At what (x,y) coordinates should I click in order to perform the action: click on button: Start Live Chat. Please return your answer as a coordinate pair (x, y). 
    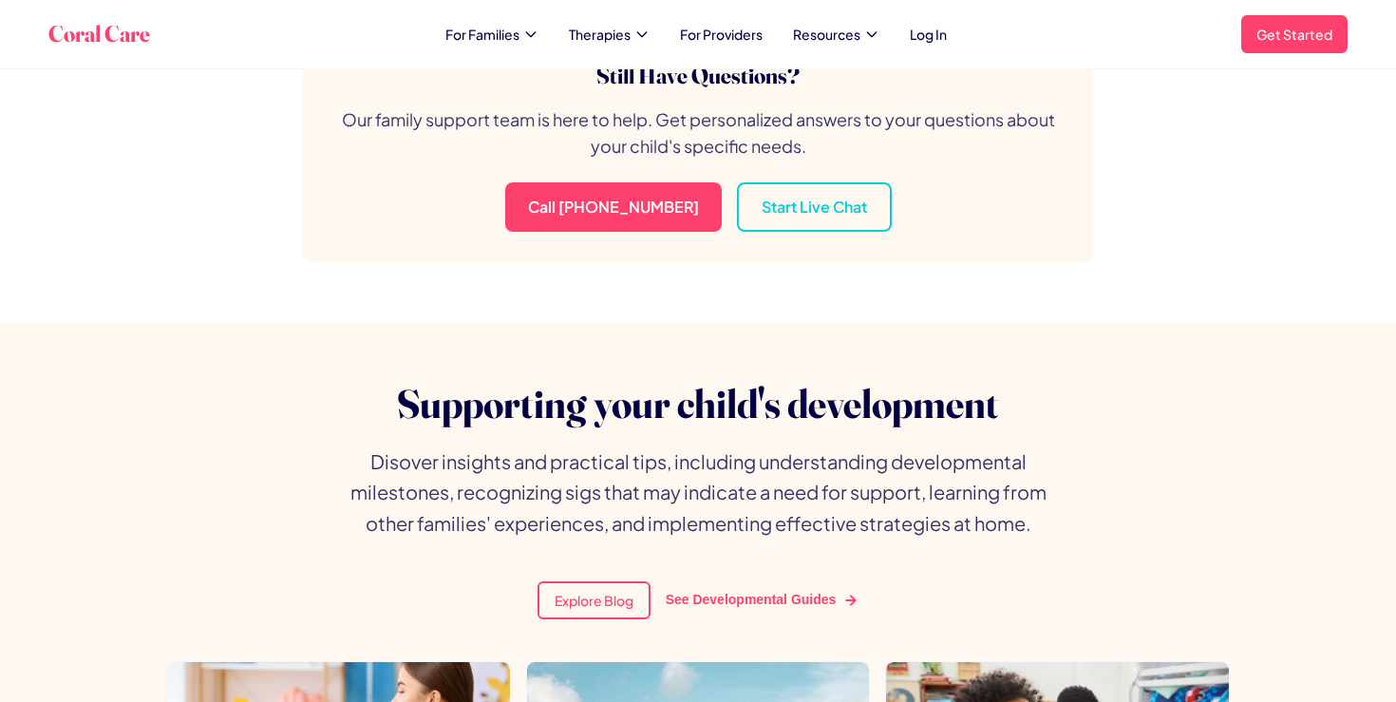
    Looking at the image, I should click on (814, 207).